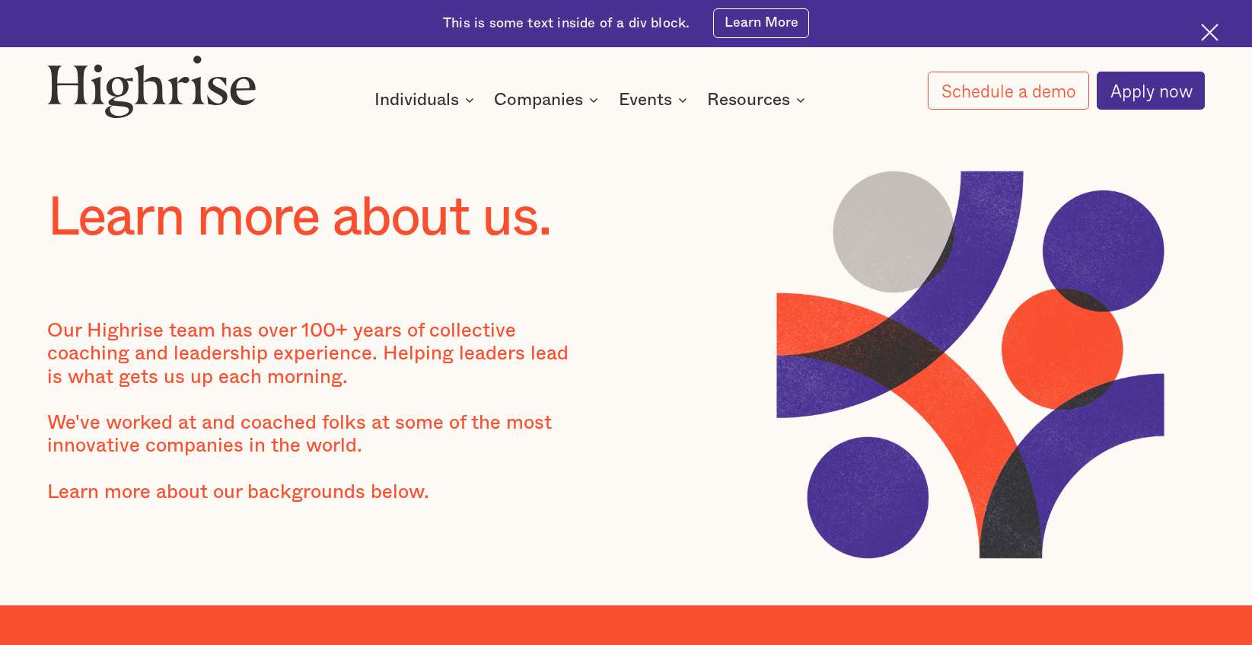 The width and height of the screenshot is (1252, 645). I want to click on div: Our Highrise team has over 100+ years of collective coaching and leadership experience. Helping l..., so click(314, 422).